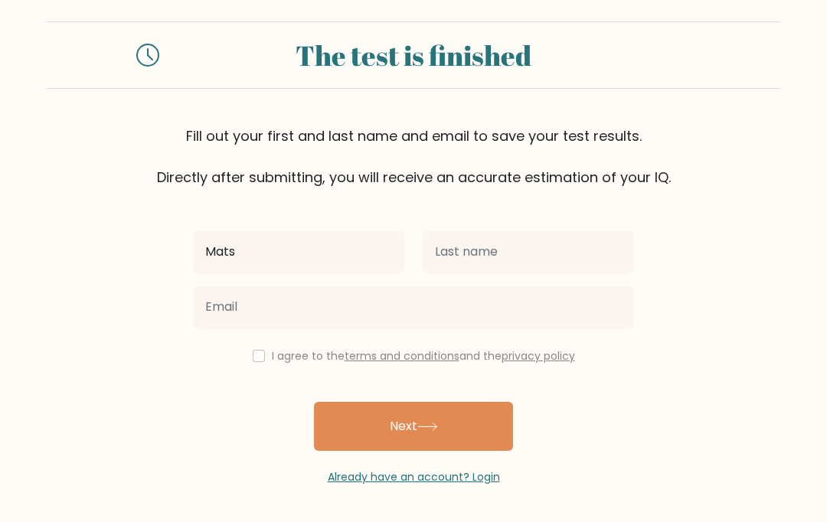 The width and height of the screenshot is (827, 522). Describe the element at coordinates (424, 356) in the screenshot. I see `label: I agree to the and the` at that location.